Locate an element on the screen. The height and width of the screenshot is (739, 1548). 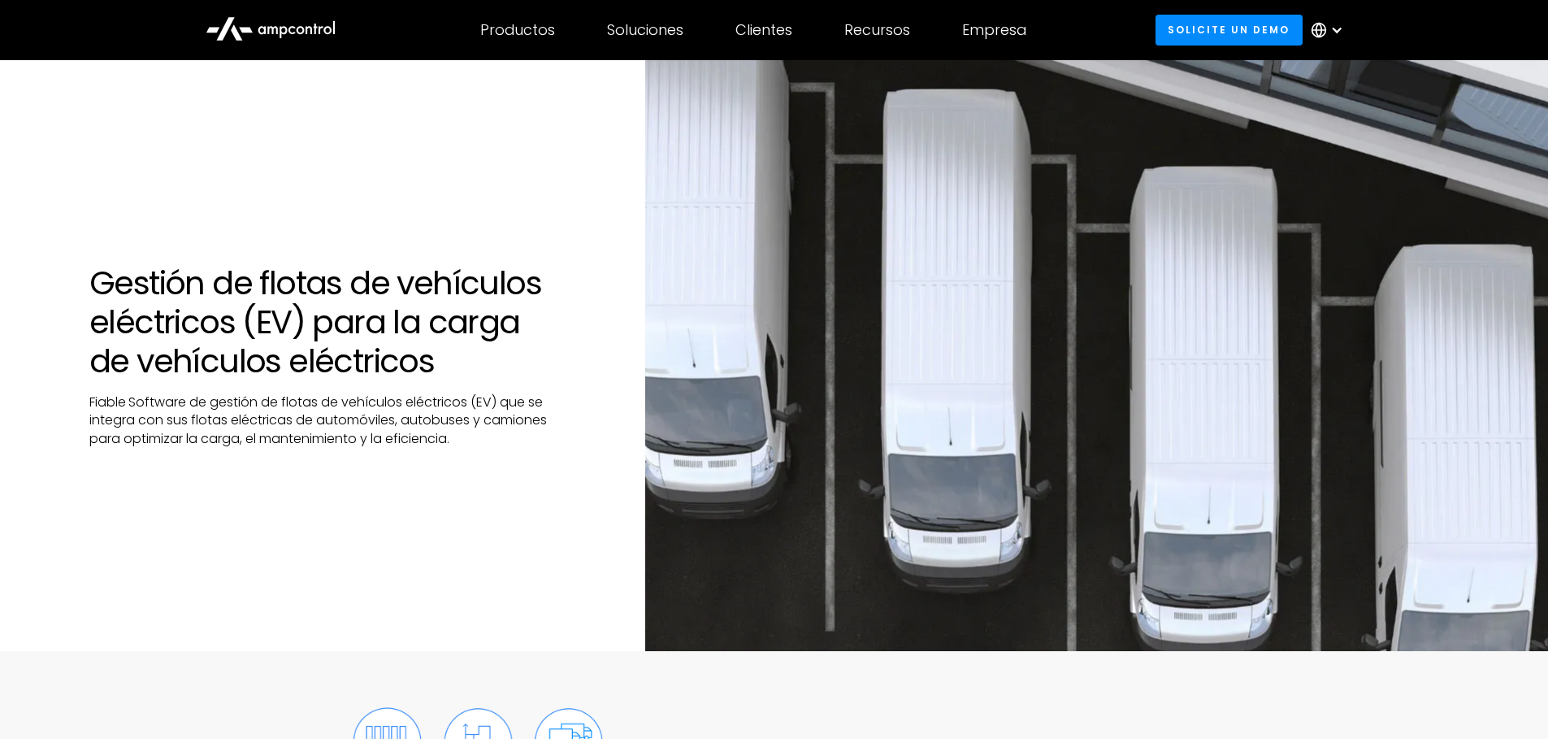
div: Empresa is located at coordinates (994, 30).